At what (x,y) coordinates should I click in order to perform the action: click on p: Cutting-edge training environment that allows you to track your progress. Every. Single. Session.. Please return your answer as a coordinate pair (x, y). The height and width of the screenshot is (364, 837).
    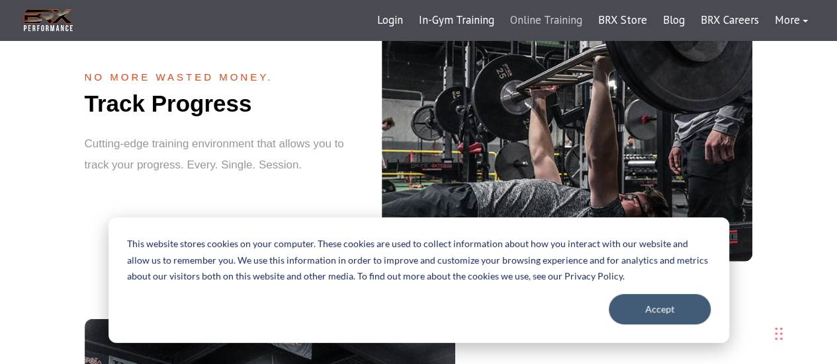
    Looking at the image, I should click on (220, 155).